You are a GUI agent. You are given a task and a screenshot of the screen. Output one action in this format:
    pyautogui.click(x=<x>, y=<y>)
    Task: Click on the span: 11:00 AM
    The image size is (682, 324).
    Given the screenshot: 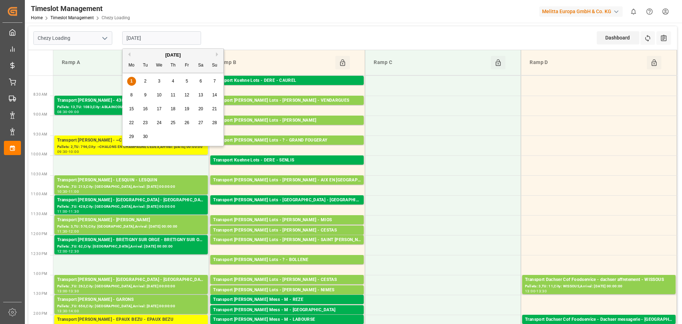 What is the action you would take?
    pyautogui.click(x=39, y=194)
    